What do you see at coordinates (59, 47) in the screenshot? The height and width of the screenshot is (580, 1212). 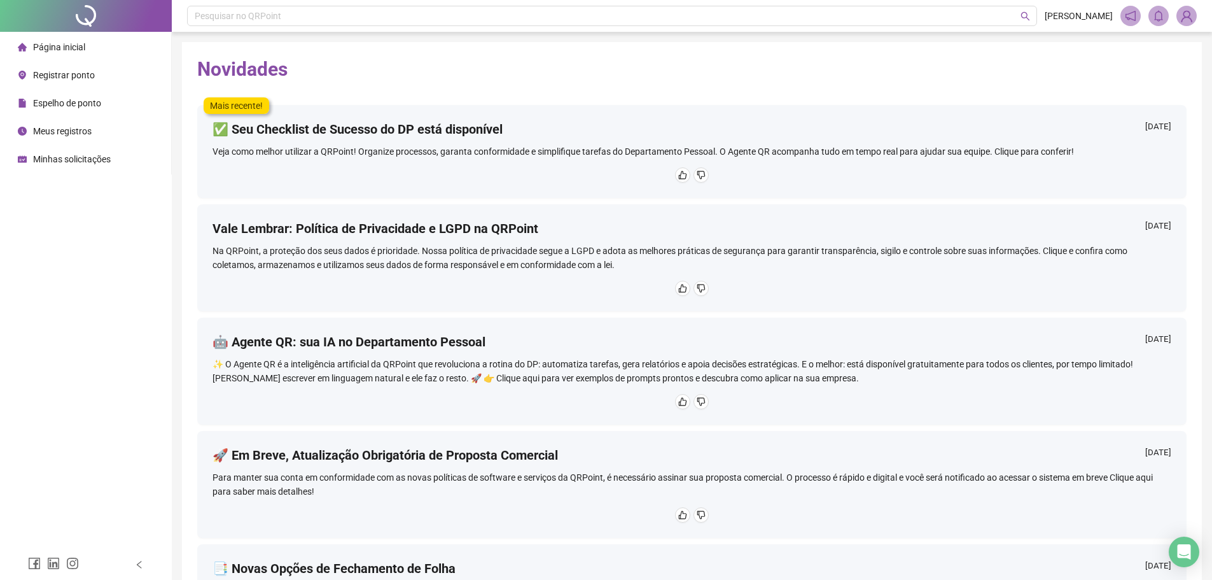 I see `span: Página inicial` at bounding box center [59, 47].